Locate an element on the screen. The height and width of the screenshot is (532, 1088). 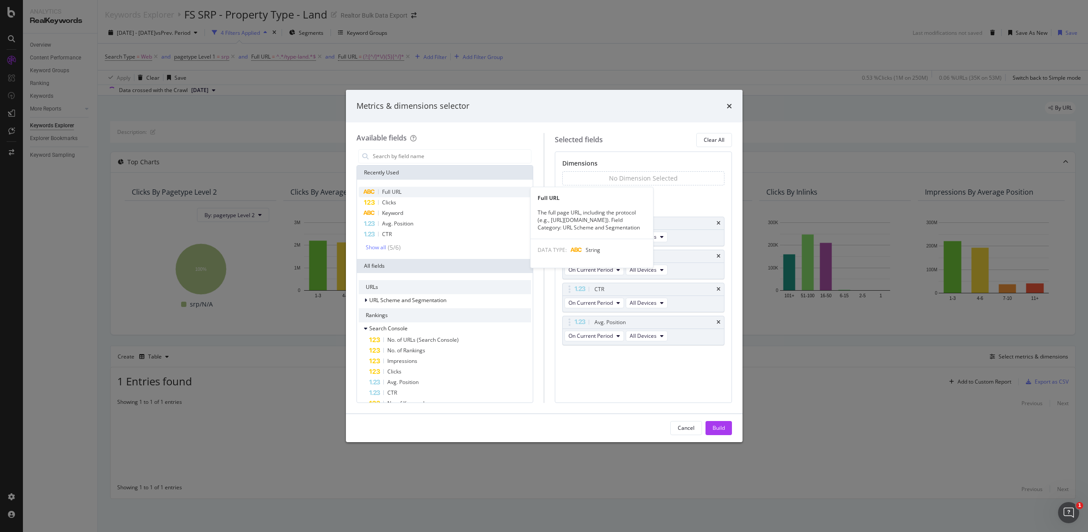
span: URL Scheme and Segmentation is located at coordinates (408, 300).